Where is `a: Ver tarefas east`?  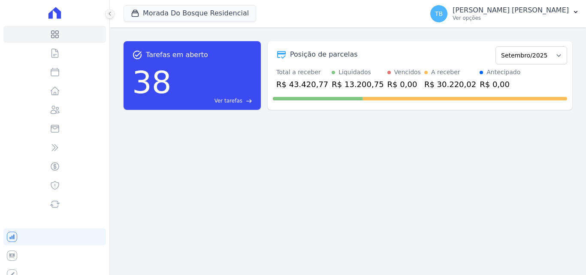
a: Ver tarefas east is located at coordinates (214, 101).